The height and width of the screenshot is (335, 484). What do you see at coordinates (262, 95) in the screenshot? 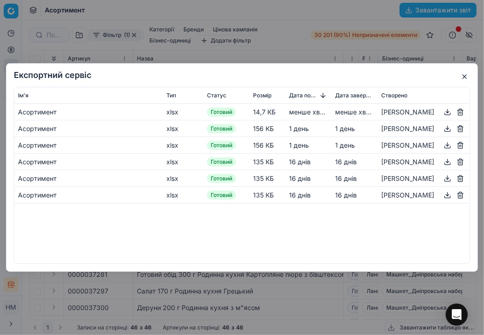
I see `font: Розмір` at bounding box center [262, 95].